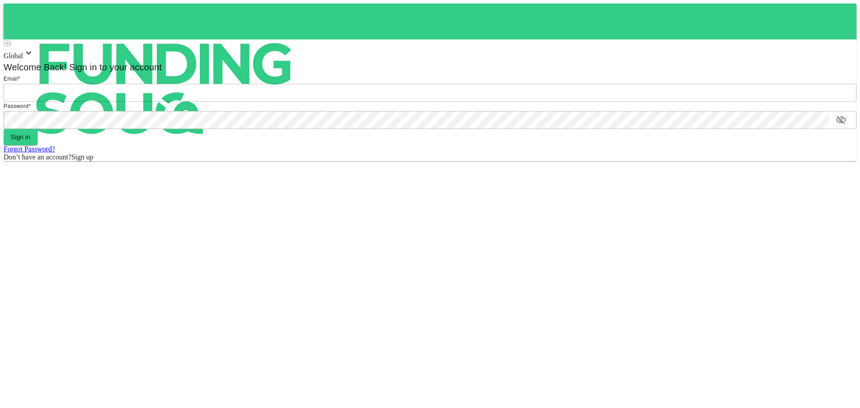 The height and width of the screenshot is (408, 860). I want to click on span: Sign up, so click(82, 157).